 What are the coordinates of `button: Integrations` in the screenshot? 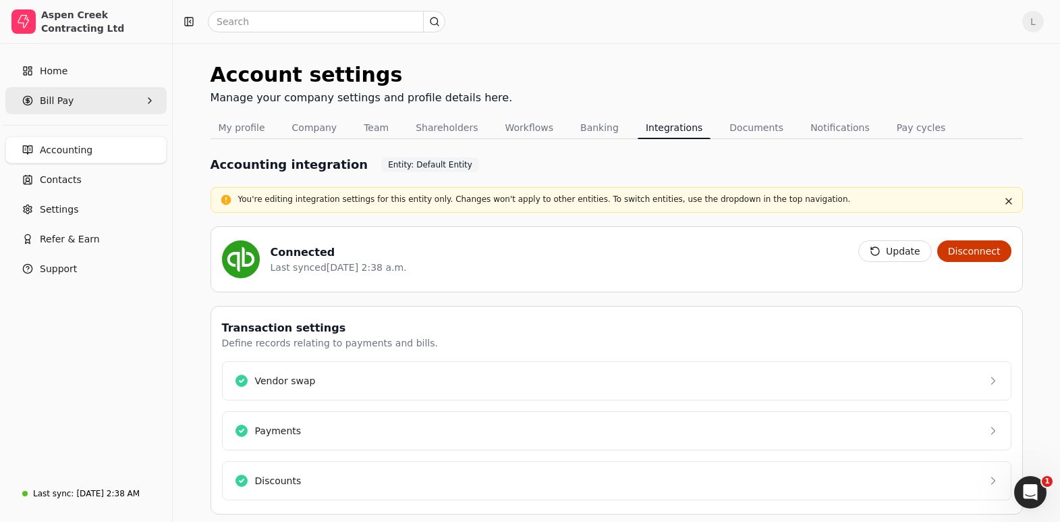 It's located at (674, 128).